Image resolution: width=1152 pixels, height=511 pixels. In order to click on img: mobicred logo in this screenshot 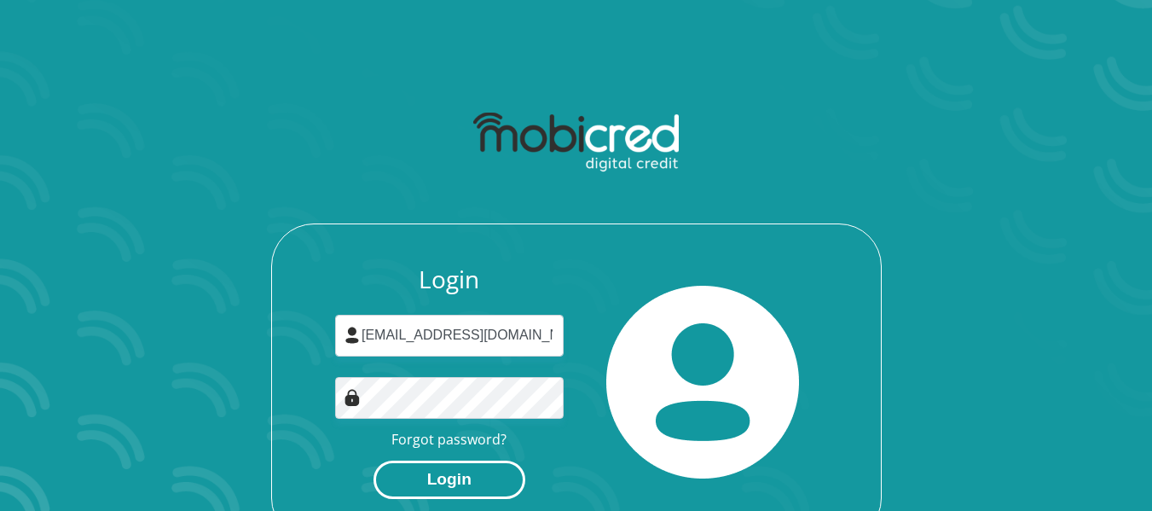, I will do `click(576, 142)`.